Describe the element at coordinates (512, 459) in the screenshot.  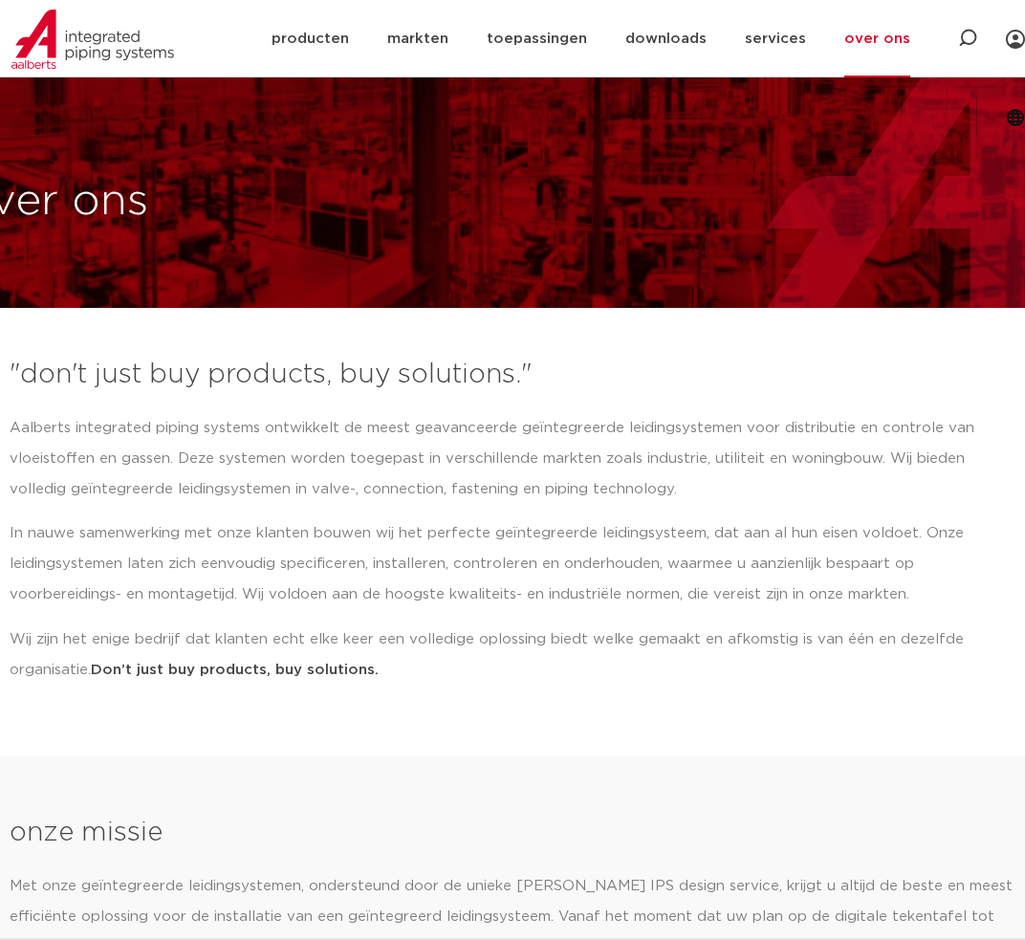
I see `p: Aalberts integrated piping systems ontwikkelt de meest geavanceerde geïntegreerde leidingsystemen...` at that location.